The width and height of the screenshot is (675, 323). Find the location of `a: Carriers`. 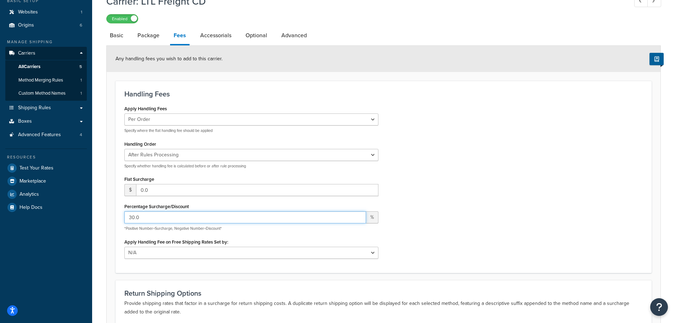

a: Carriers is located at coordinates (46, 53).